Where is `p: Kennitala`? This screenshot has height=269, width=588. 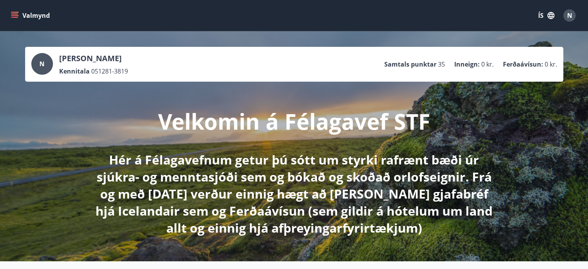
p: Kennitala is located at coordinates (74, 71).